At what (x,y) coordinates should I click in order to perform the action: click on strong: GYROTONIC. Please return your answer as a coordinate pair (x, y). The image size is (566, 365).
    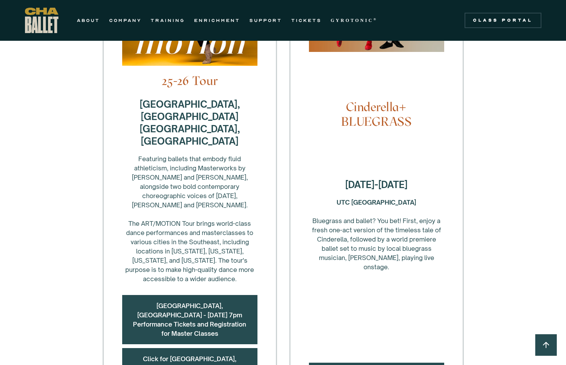
    Looking at the image, I should click on (352, 20).